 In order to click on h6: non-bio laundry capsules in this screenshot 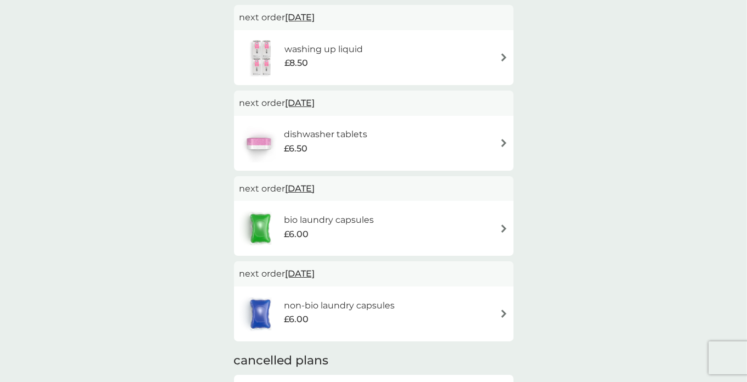, I will do `click(339, 305)`.